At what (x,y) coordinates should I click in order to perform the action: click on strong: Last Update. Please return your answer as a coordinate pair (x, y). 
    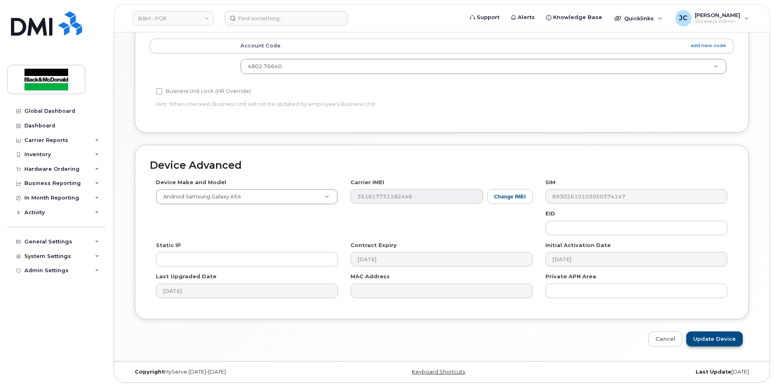
    Looking at the image, I should click on (714, 372).